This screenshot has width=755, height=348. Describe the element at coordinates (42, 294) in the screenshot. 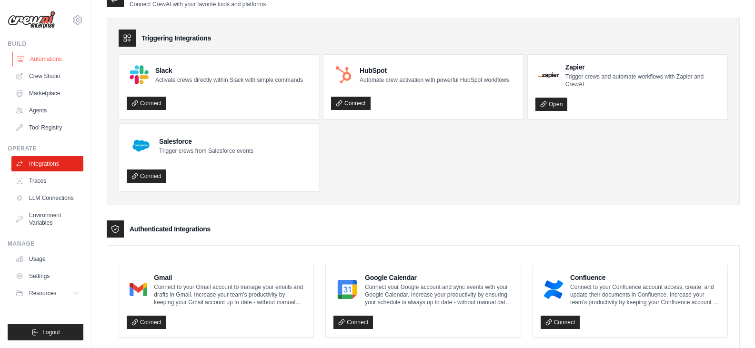

I see `span: Resources` at that location.